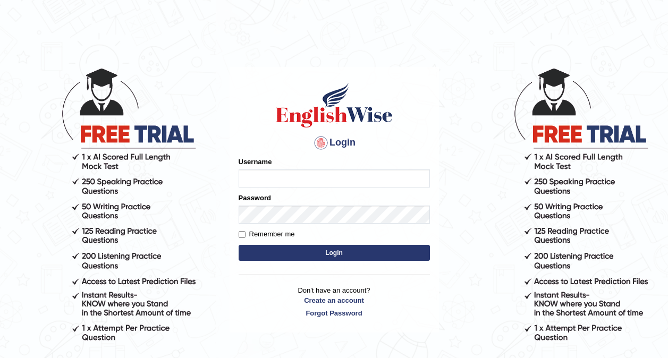 The image size is (668, 358). What do you see at coordinates (334, 302) in the screenshot?
I see `p: Don't have an account?` at bounding box center [334, 302].